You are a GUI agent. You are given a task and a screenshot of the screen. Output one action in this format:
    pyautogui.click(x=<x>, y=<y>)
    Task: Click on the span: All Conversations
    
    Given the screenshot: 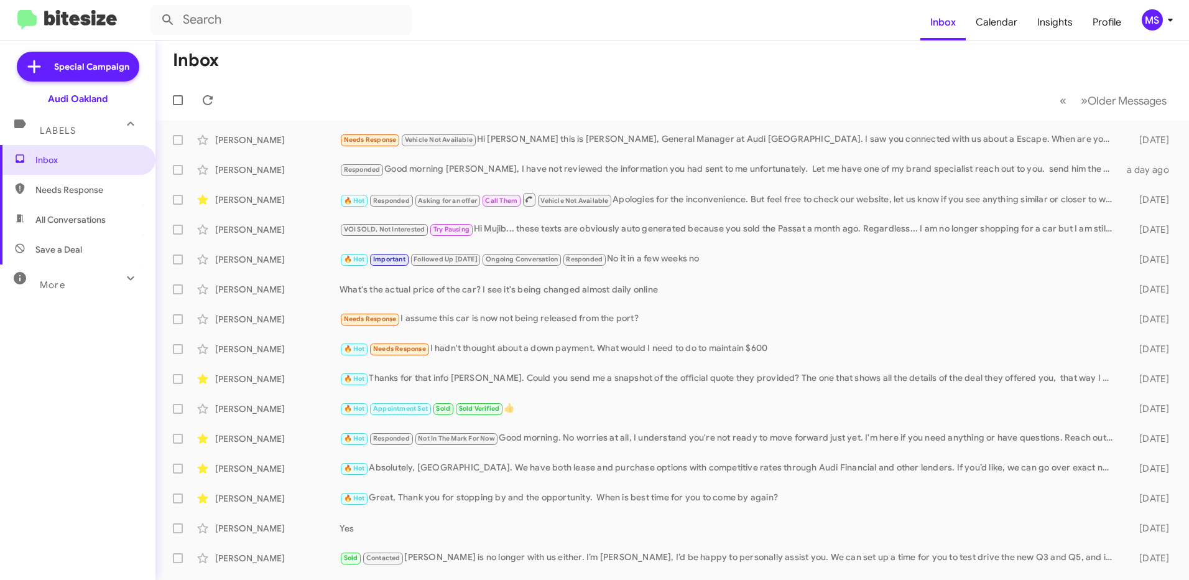 What is the action you would take?
    pyautogui.click(x=70, y=220)
    